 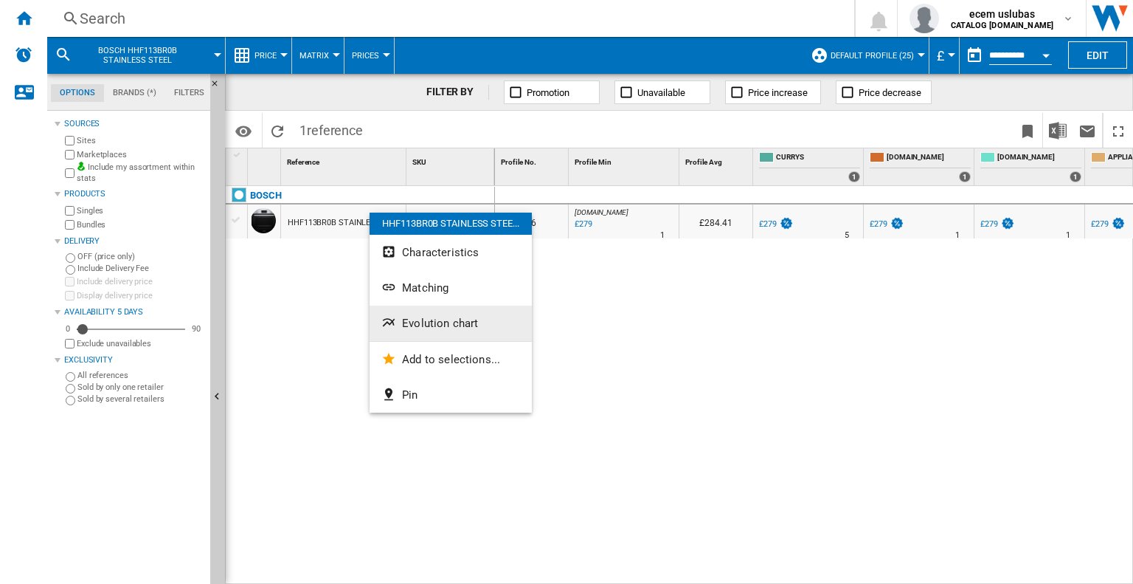 What do you see at coordinates (451, 224) in the screenshot?
I see `div: HHF113BR0B STAINLESS STEE...` at bounding box center [451, 224].